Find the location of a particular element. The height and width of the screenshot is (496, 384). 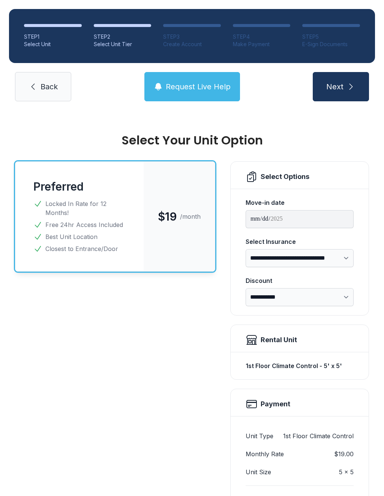

span: Free 24hr Access Included is located at coordinates (84, 225).